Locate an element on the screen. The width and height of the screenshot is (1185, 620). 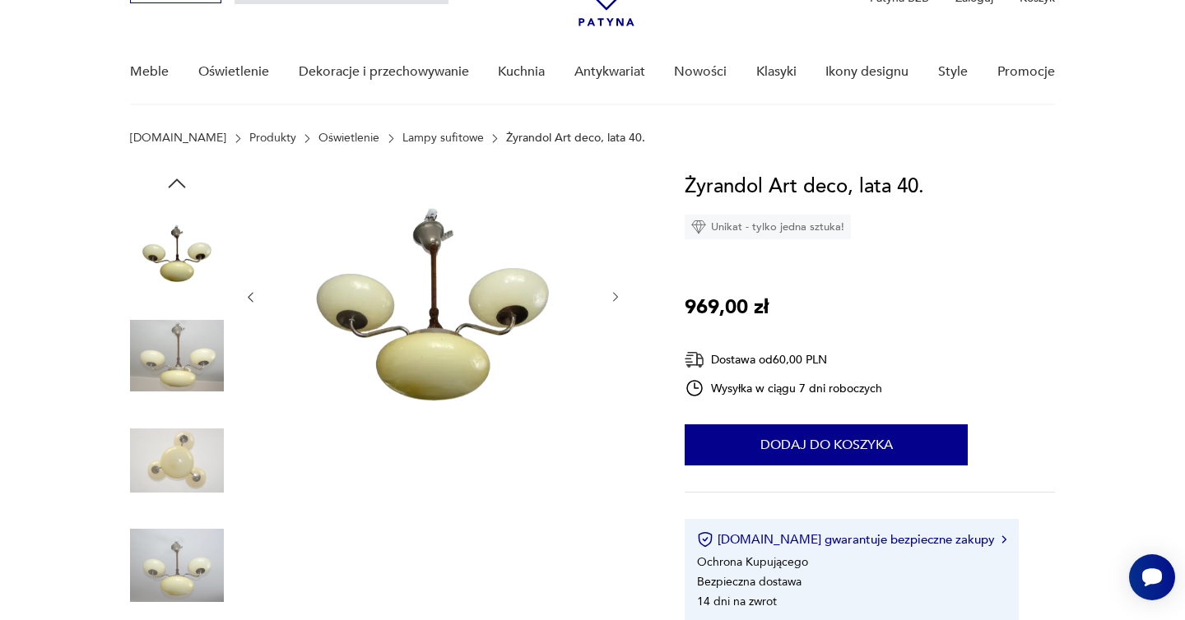
a: Antykwariat is located at coordinates (610, 72).